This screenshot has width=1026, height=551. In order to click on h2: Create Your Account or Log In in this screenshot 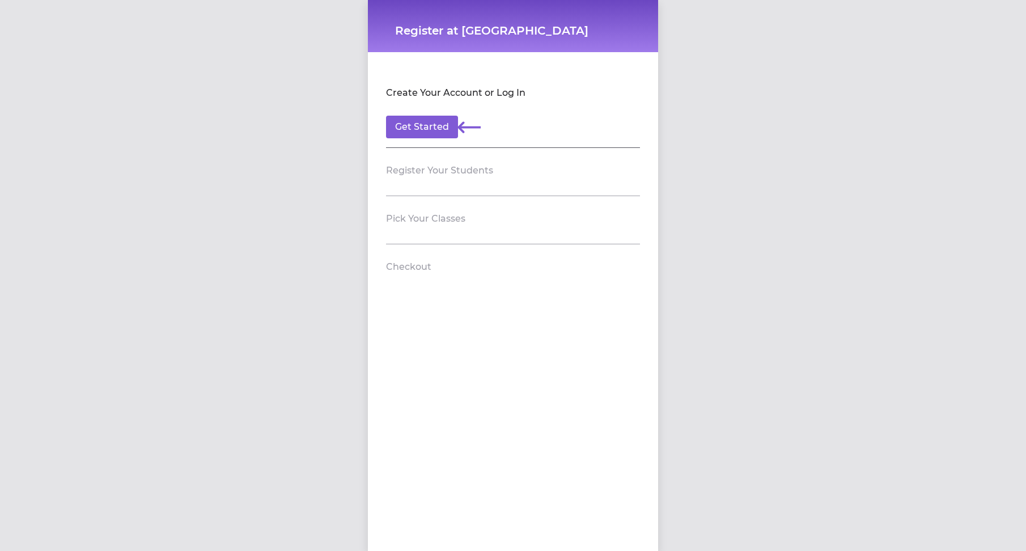, I will do `click(456, 93)`.